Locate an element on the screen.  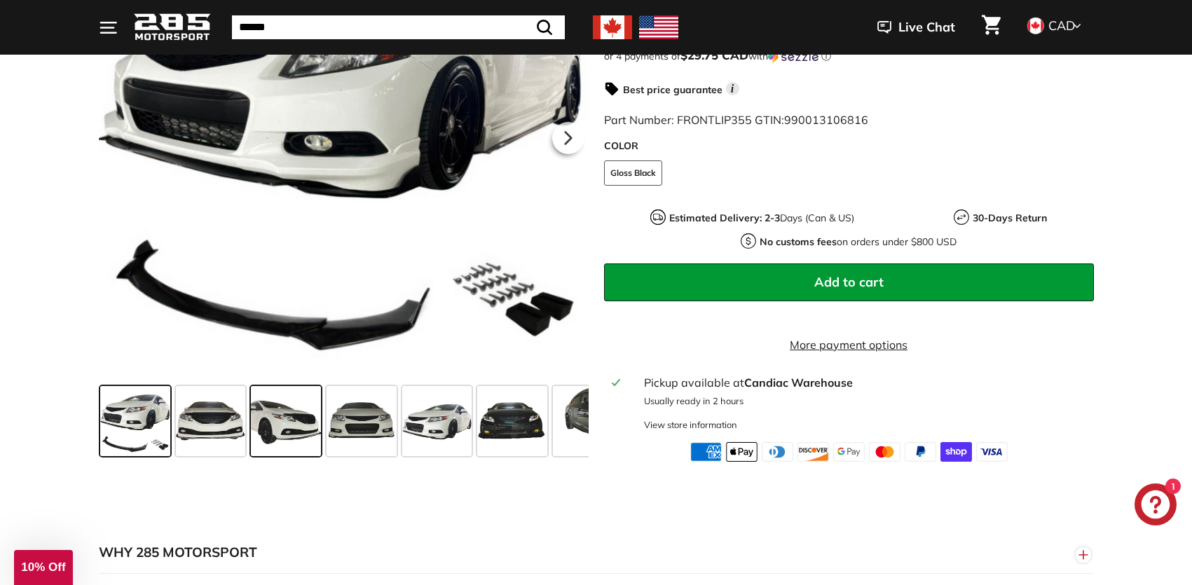
img: apple_pay is located at coordinates (742, 452).